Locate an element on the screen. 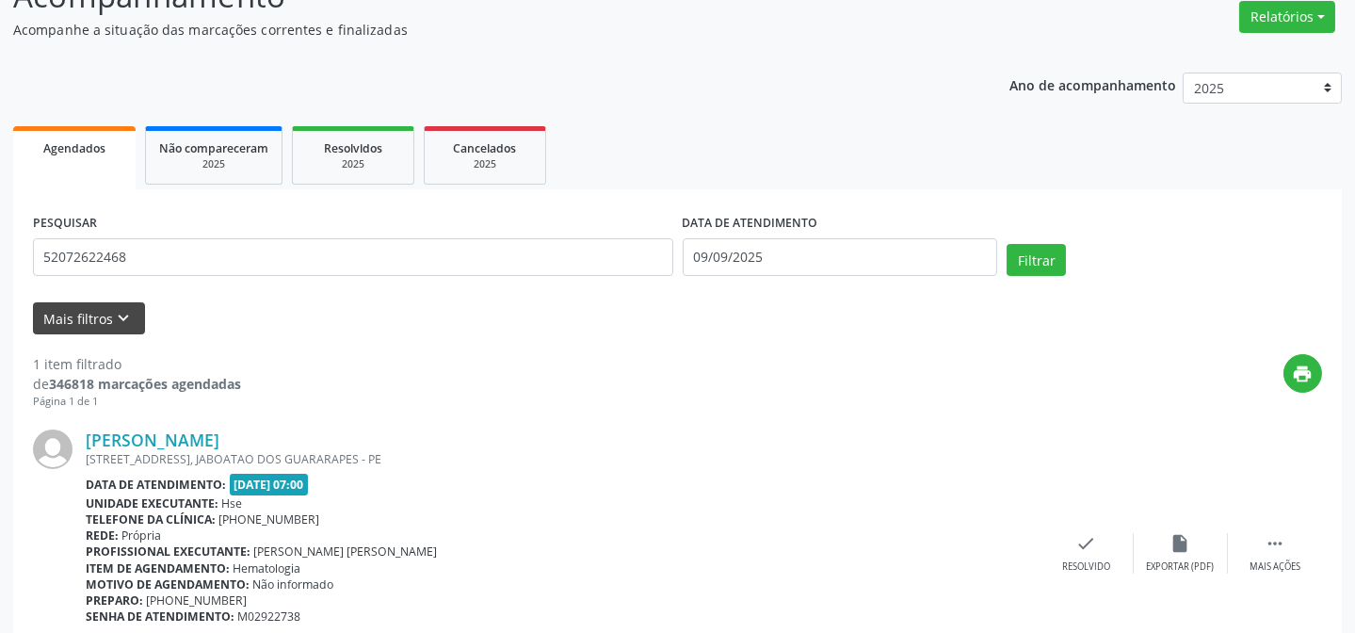 Image resolution: width=1355 pixels, height=633 pixels. b: Preparo: is located at coordinates (114, 600).